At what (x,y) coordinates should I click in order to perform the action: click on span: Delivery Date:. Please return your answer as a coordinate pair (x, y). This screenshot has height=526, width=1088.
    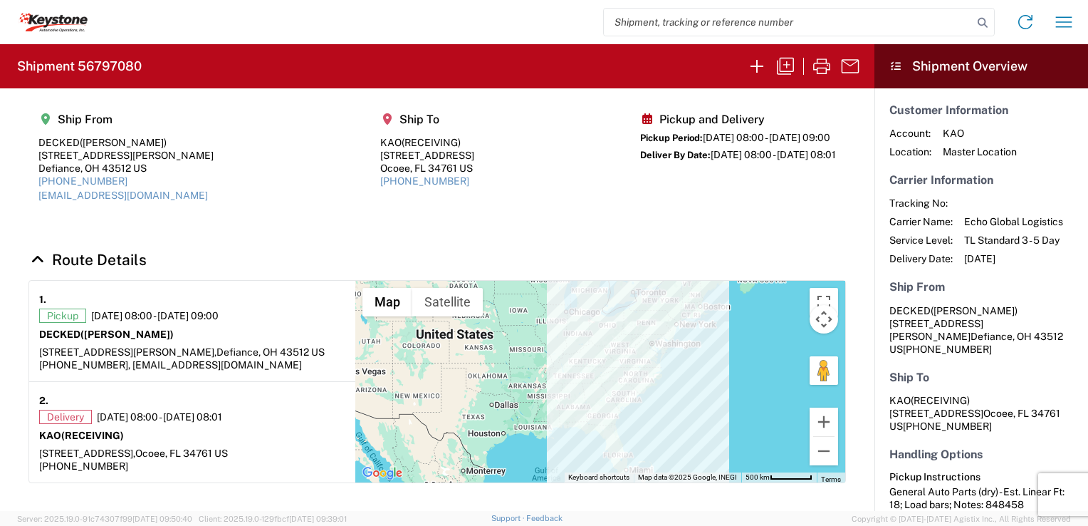
    Looking at the image, I should click on (921, 259).